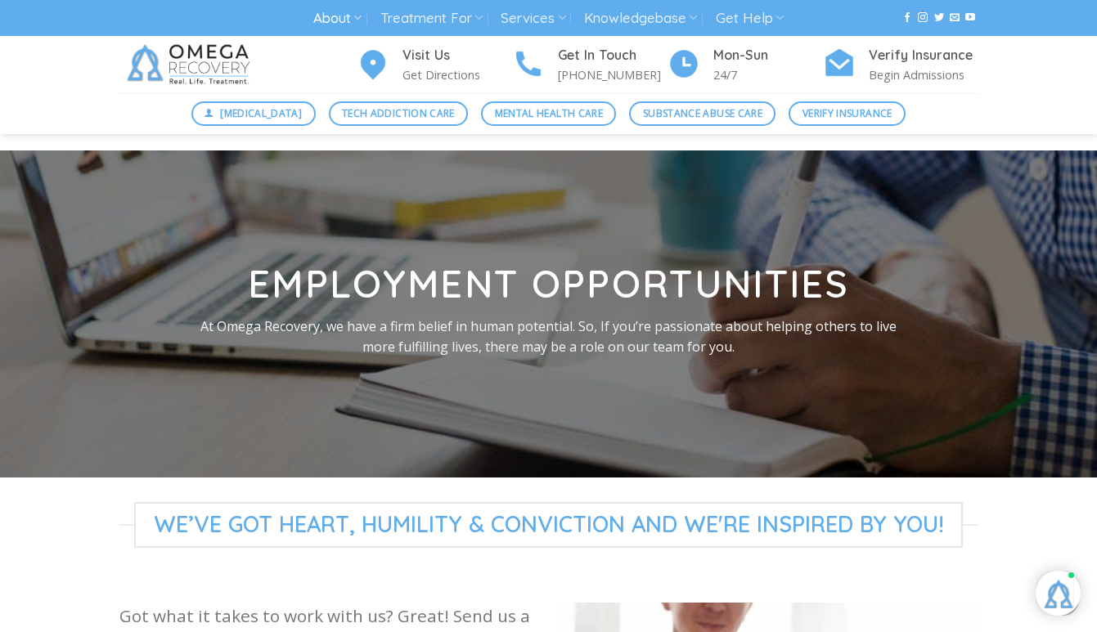  Describe the element at coordinates (431, 18) in the screenshot. I see `a: Treatment For` at that location.